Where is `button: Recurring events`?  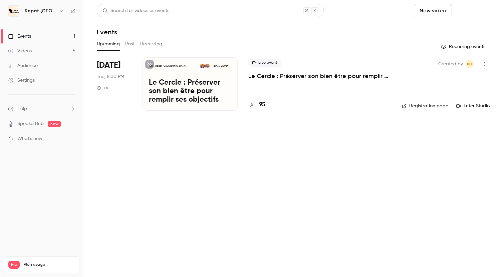
button: Recurring events is located at coordinates (464, 47).